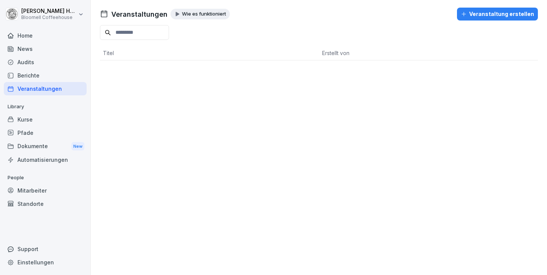 This screenshot has width=547, height=275. I want to click on div: Einstellungen, so click(45, 262).